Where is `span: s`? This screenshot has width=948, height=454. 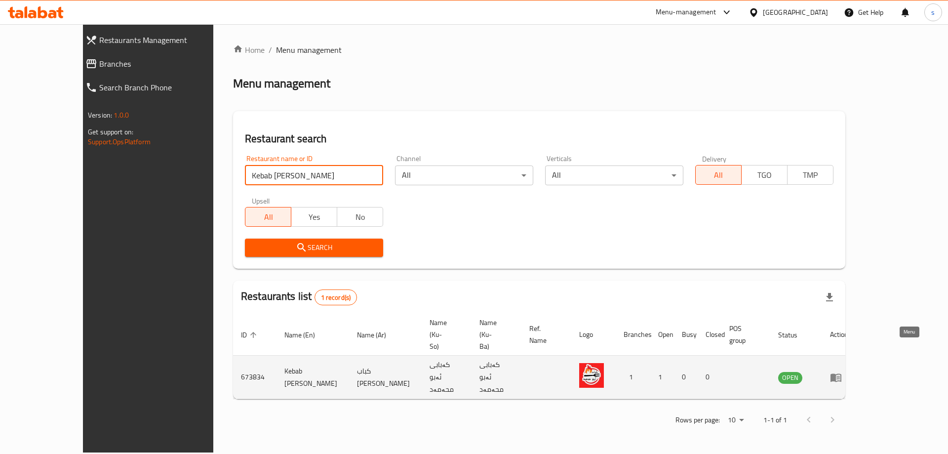
span: s is located at coordinates (932, 12).